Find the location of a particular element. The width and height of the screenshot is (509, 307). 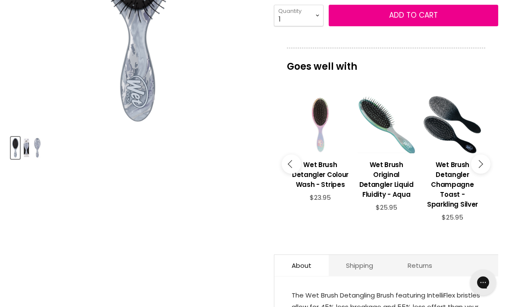

button: Add to cart is located at coordinates (413, 16).